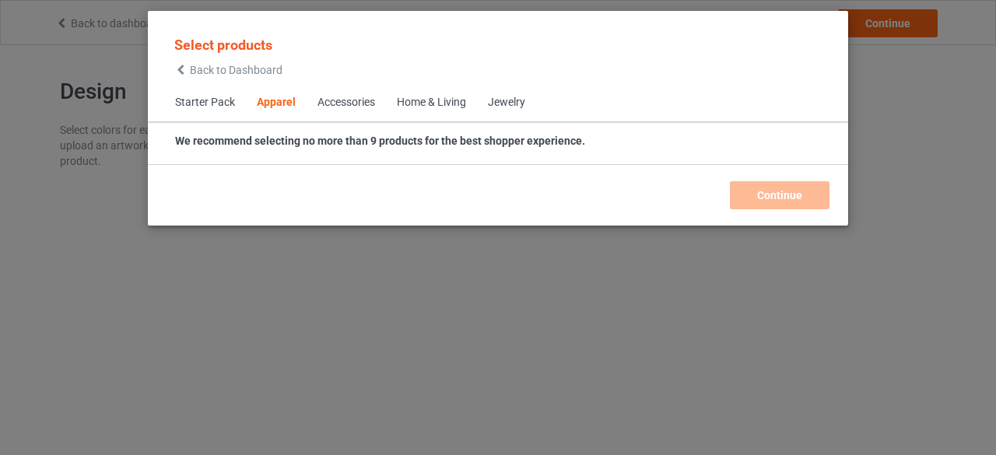 Image resolution: width=996 pixels, height=455 pixels. I want to click on div: Home & Living, so click(431, 103).